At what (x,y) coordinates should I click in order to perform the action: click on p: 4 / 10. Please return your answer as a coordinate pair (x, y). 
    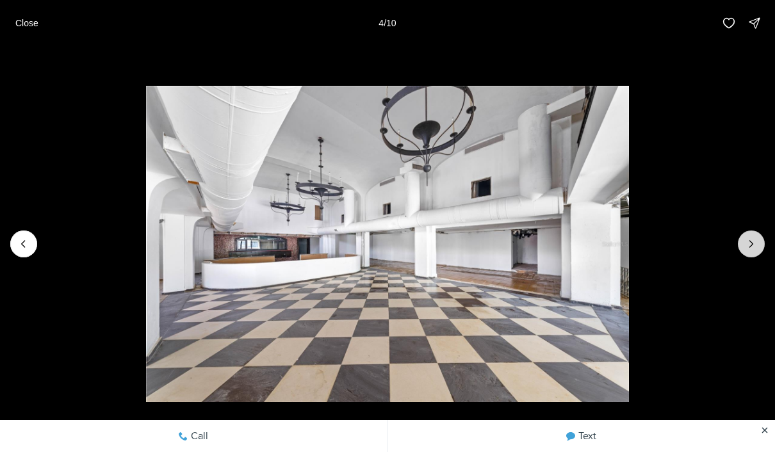
    Looking at the image, I should click on (387, 23).